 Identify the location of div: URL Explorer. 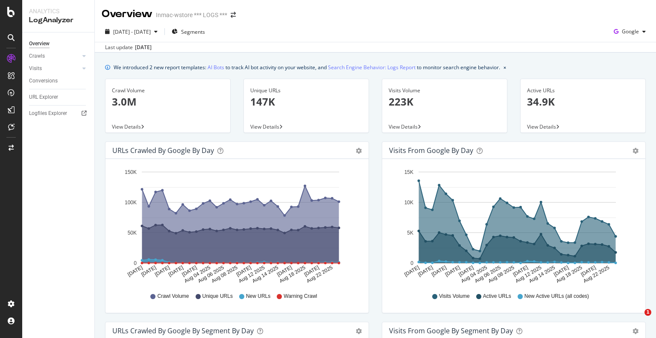
(44, 97).